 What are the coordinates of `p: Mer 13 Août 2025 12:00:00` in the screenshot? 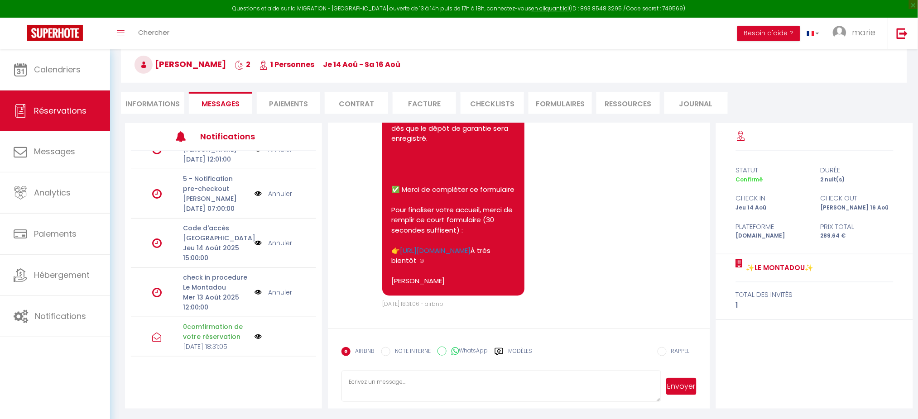 It's located at (216, 303).